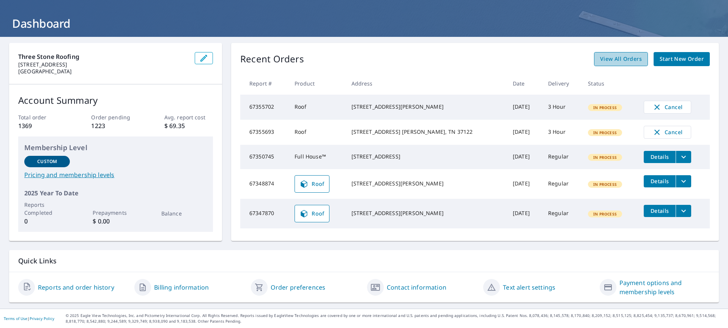 This screenshot has width=728, height=328. What do you see at coordinates (189, 126) in the screenshot?
I see `p: $ 69.35` at bounding box center [189, 126].